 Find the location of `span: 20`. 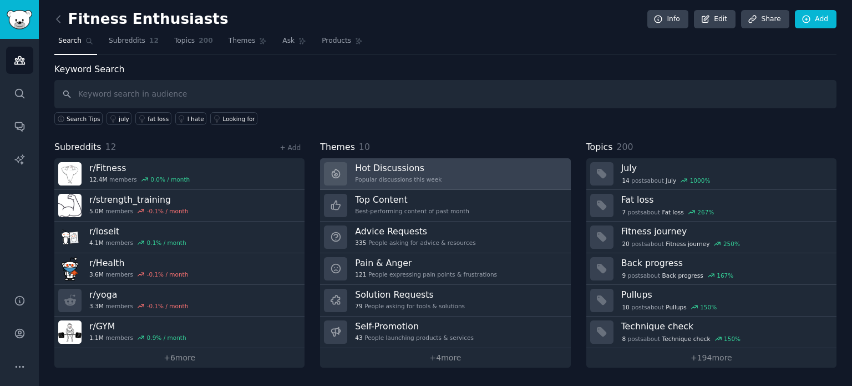

span: 20 is located at coordinates (625, 244).